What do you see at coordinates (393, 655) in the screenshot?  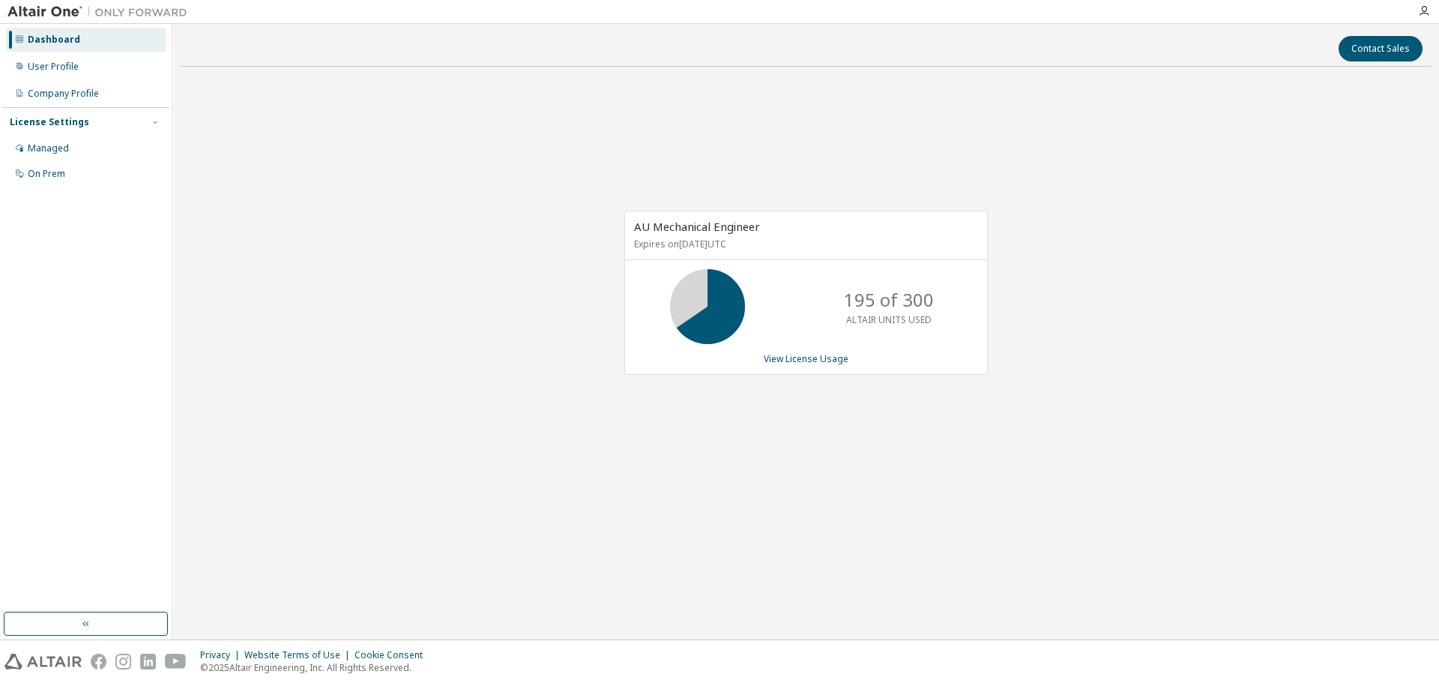 I see `div: Cookie Consent` at bounding box center [393, 655].